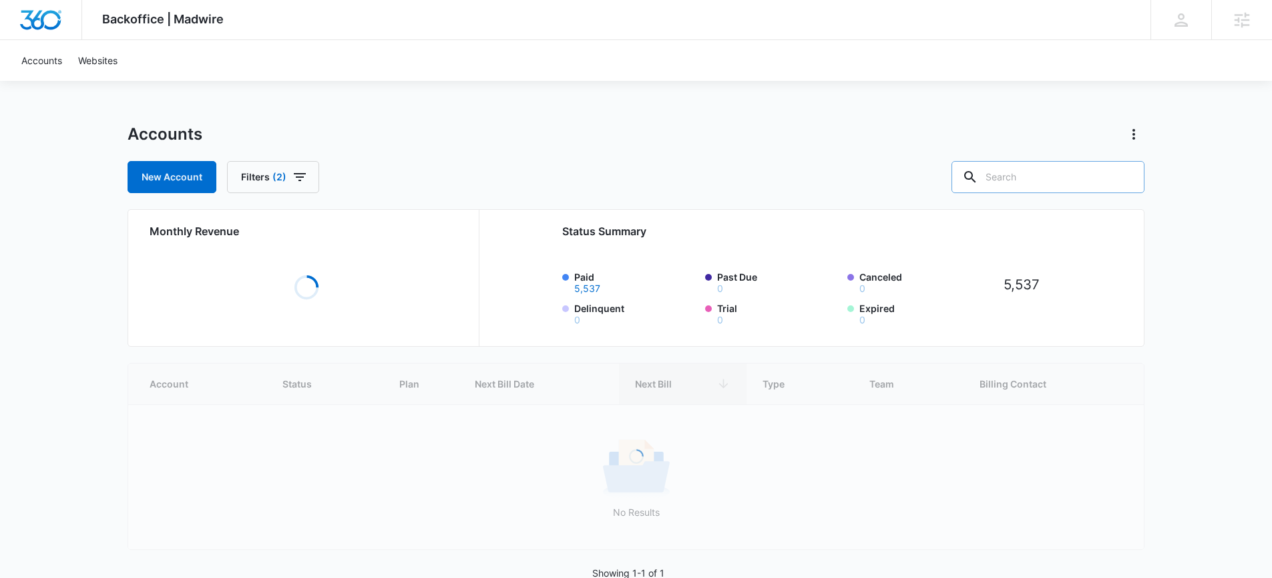 Image resolution: width=1272 pixels, height=578 pixels. What do you see at coordinates (279, 177) in the screenshot?
I see `span: (2)` at bounding box center [279, 177].